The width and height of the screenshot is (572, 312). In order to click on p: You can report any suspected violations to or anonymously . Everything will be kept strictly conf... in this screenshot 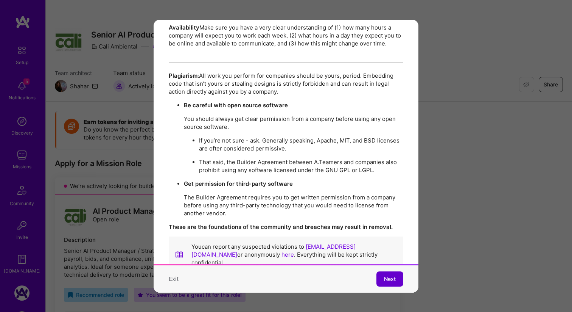, I will do `click(294, 254)`.